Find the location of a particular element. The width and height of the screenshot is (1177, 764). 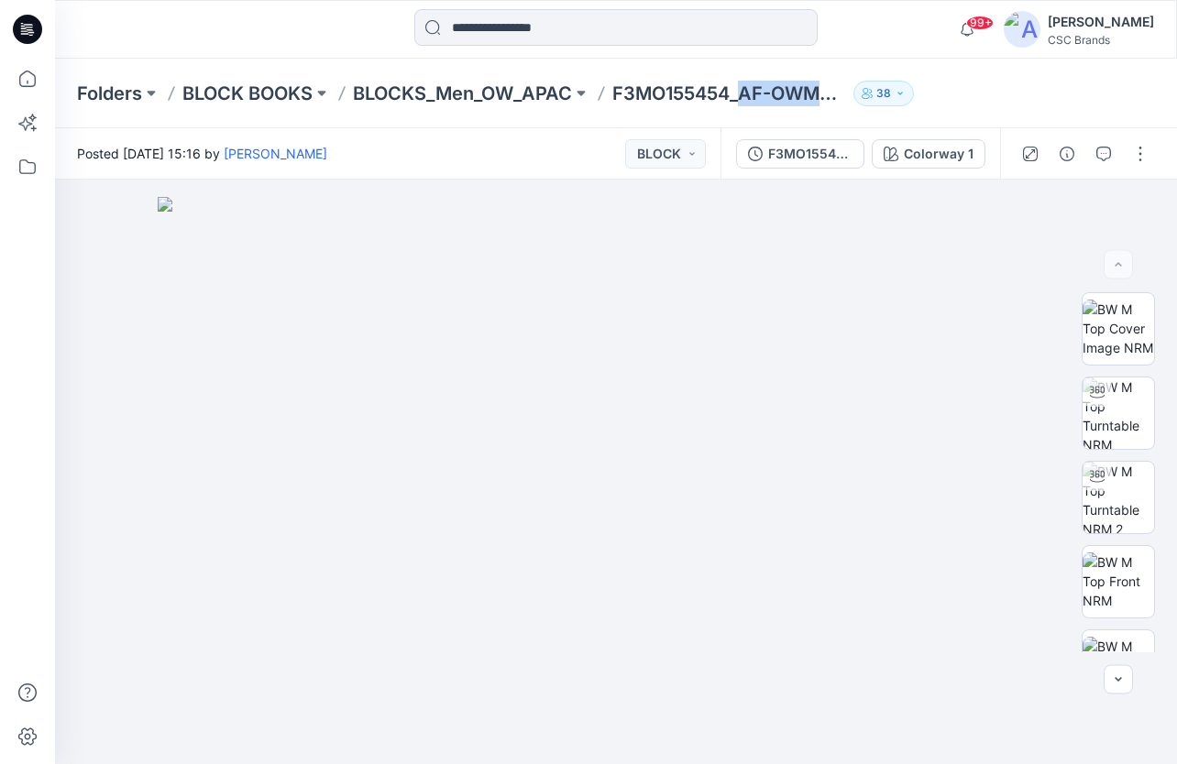

p: F3MO155454_AF-OWMRGWT148_F13_PAREG_VFA is located at coordinates (728, 93).